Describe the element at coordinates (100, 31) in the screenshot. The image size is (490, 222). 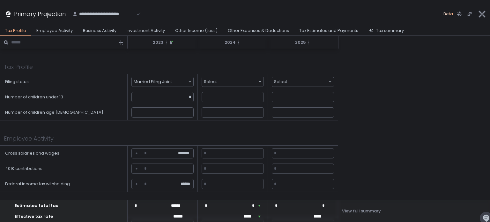
I see `div: Business Activity` at that location.